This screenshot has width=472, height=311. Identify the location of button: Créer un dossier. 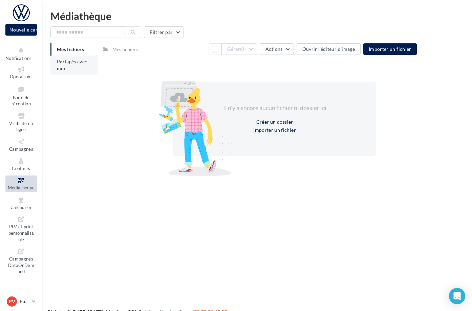
(274, 122).